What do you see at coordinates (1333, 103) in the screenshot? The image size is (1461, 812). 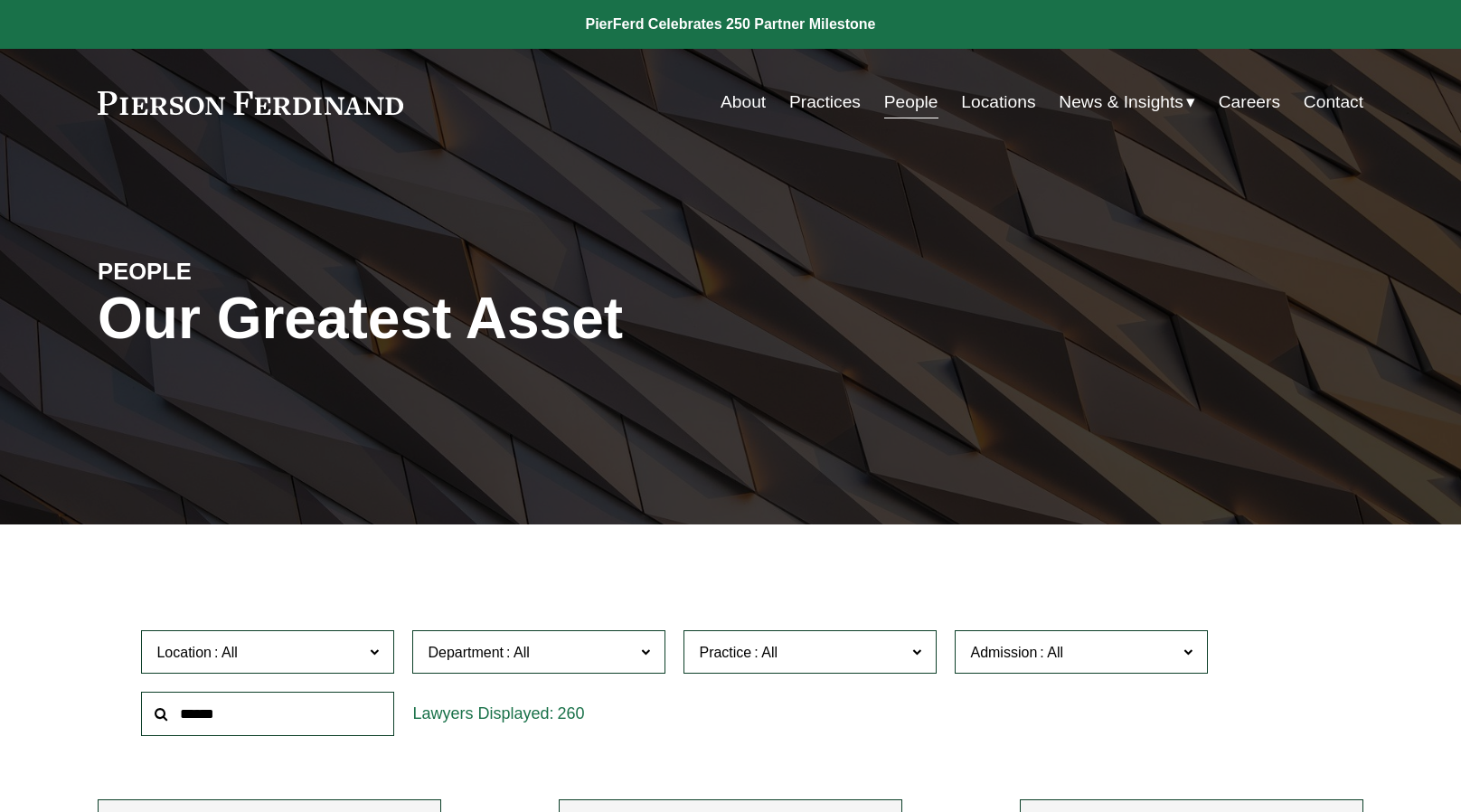 I see `a: Contact` at bounding box center [1333, 103].